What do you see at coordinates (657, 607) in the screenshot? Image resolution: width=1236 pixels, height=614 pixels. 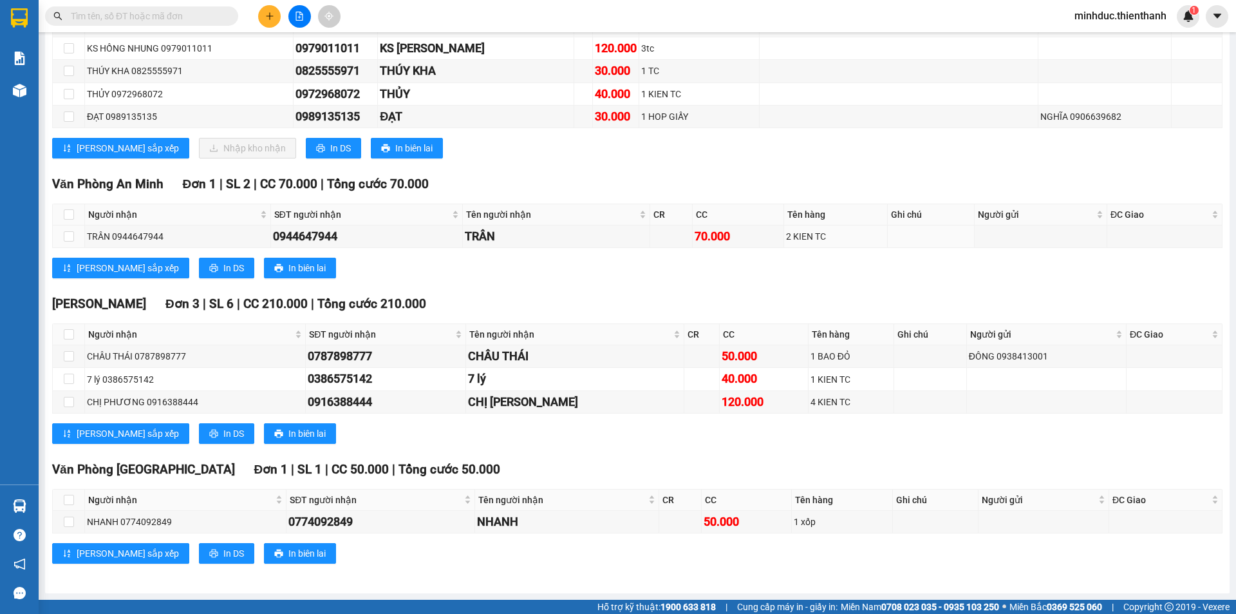 I see `span: Hỗ trợ kỹ thuật:` at bounding box center [657, 607].